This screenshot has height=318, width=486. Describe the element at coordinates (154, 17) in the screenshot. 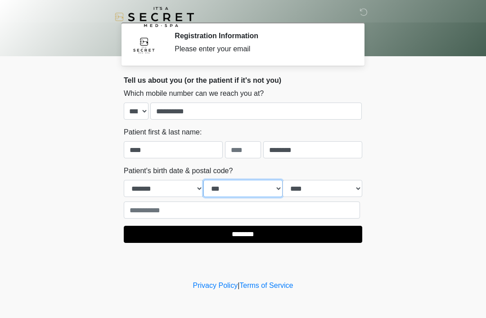

I see `img: It's A Secret Med Spa Logo` at that location.